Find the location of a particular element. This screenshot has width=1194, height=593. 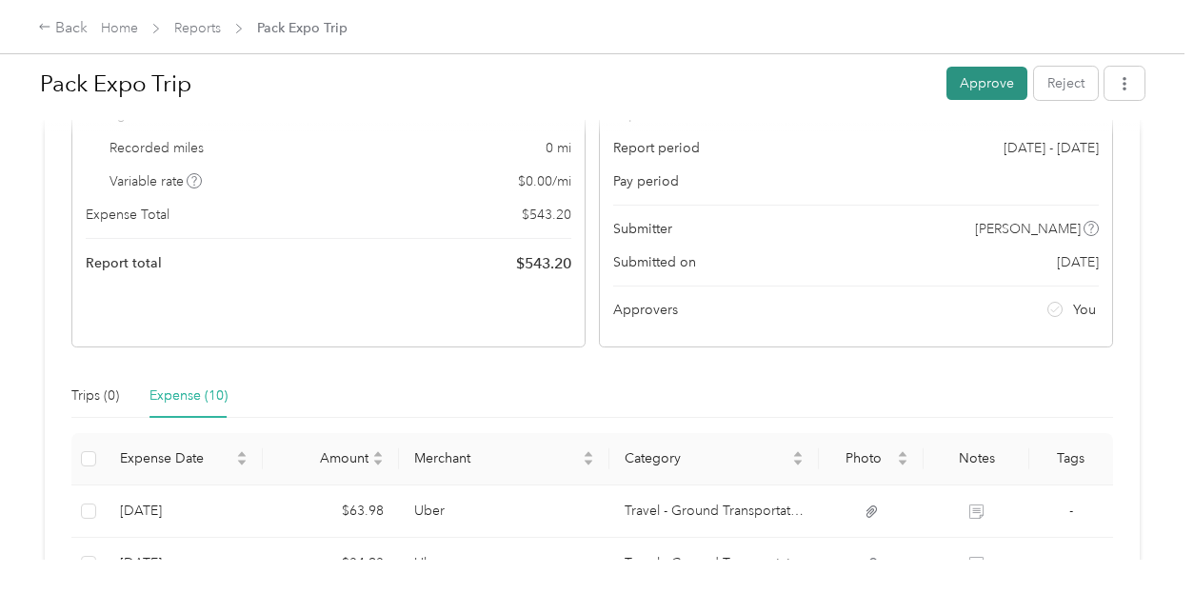

th: Category is located at coordinates (714, 459).